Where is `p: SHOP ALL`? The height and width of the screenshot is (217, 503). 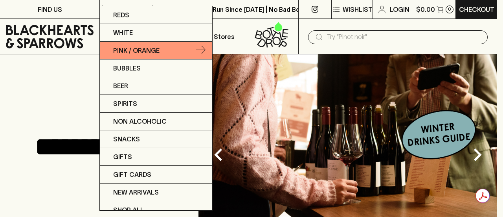
p: SHOP ALL is located at coordinates (129, 210).